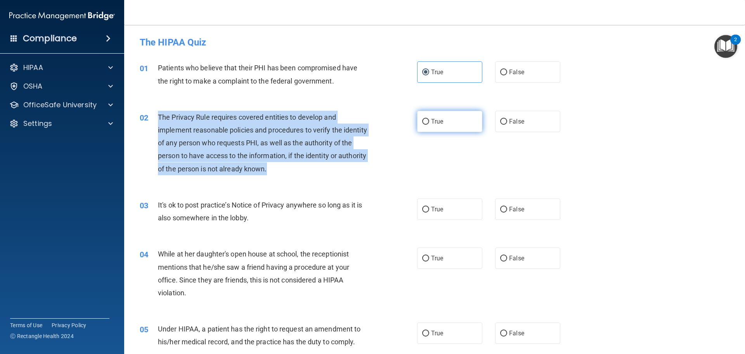 This screenshot has height=354, width=745. Describe the element at coordinates (258, 74) in the screenshot. I see `span: Patients who believe that their PHI has been compromised have the right to make a complaint to th...` at that location.